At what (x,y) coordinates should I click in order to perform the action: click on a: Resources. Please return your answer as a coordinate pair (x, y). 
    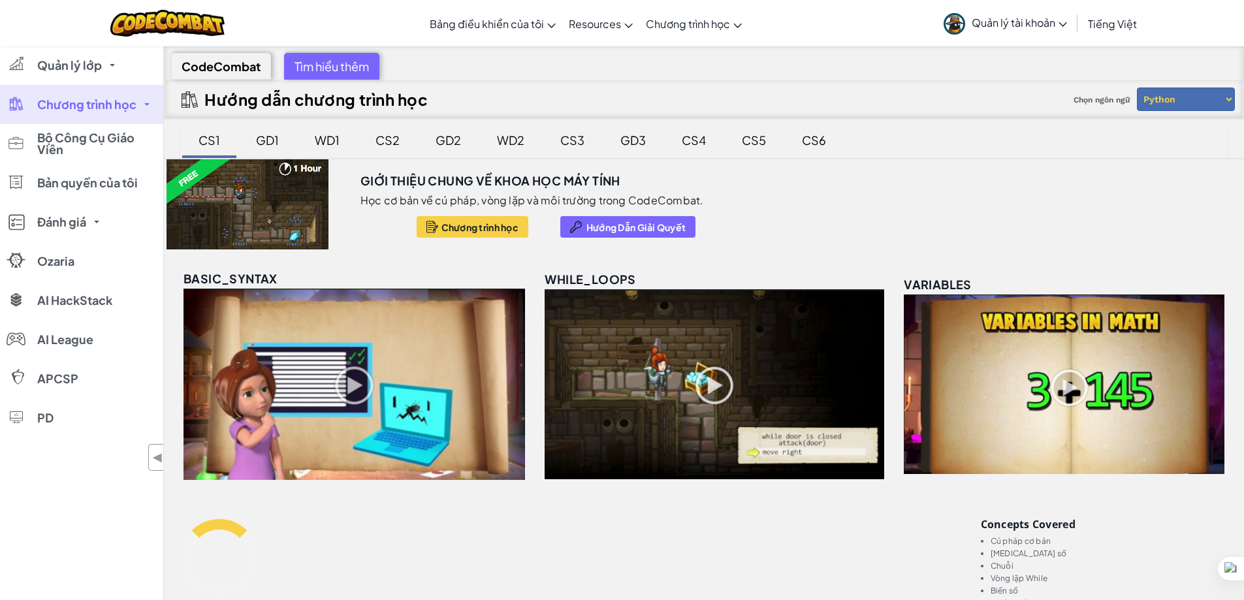
    Looking at the image, I should click on (601, 24).